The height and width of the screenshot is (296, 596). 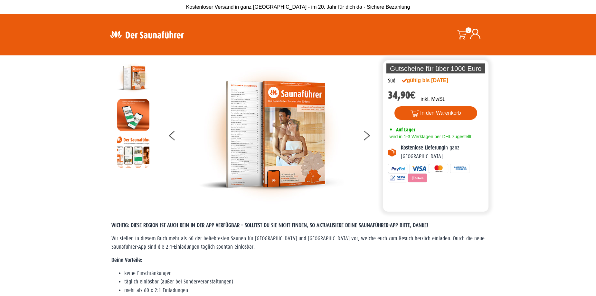 What do you see at coordinates (304, 290) in the screenshot?
I see `li: mehr als 60 x 2:1-Einladungen` at bounding box center [304, 290].